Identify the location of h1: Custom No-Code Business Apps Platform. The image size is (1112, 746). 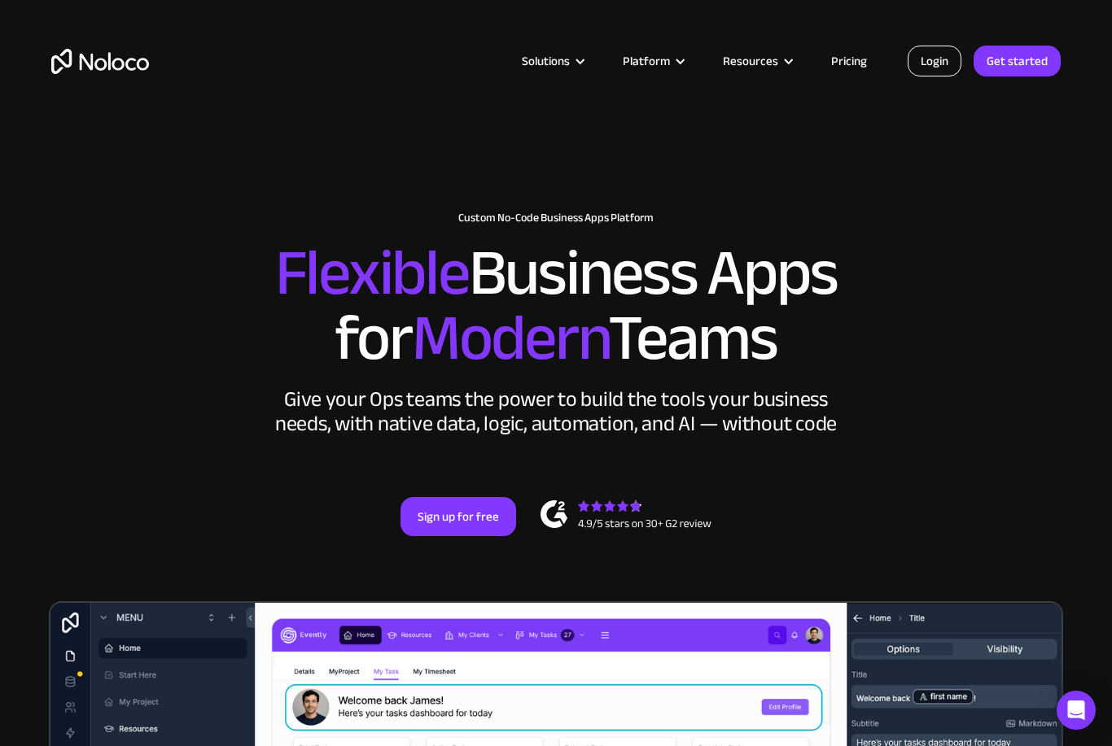
(556, 218).